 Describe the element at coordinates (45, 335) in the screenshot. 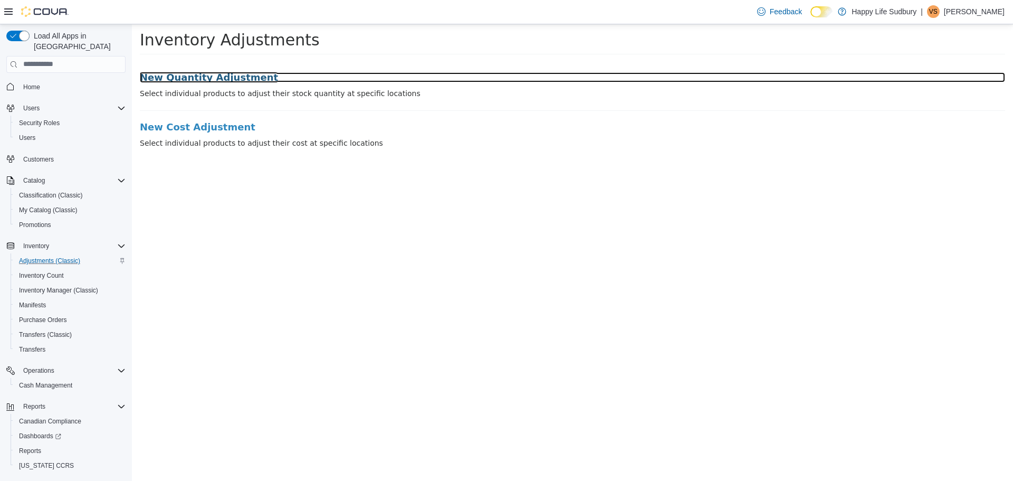

I see `span: Transfers (Classic)` at that location.